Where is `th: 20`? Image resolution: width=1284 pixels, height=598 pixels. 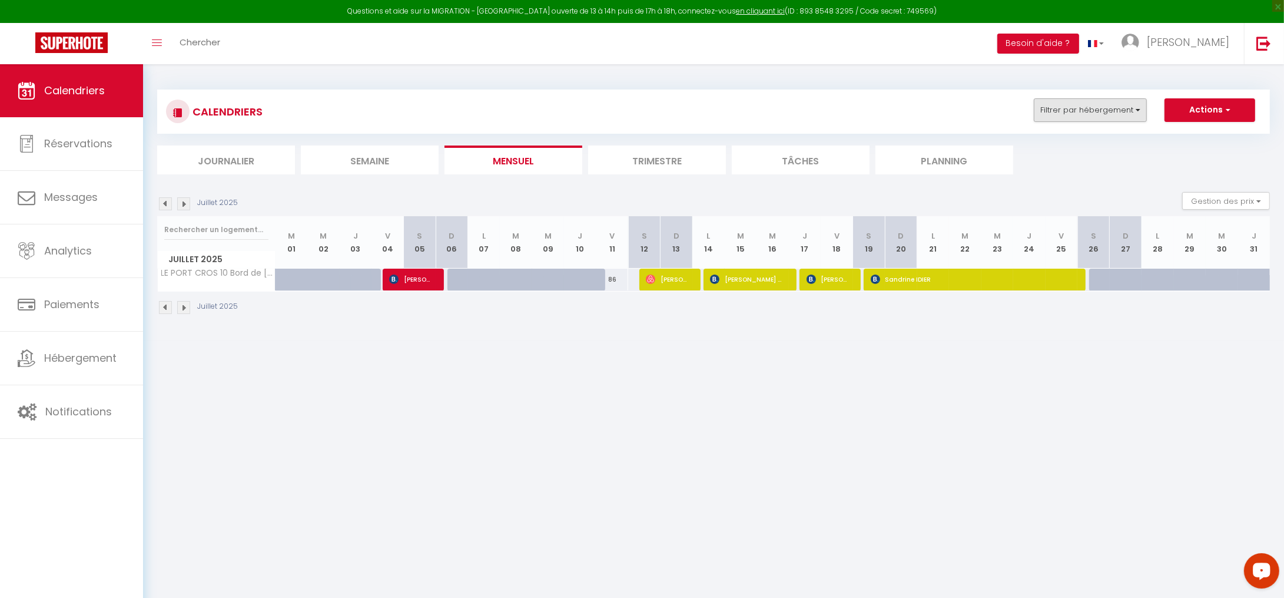 th: 20 is located at coordinates (901, 242).